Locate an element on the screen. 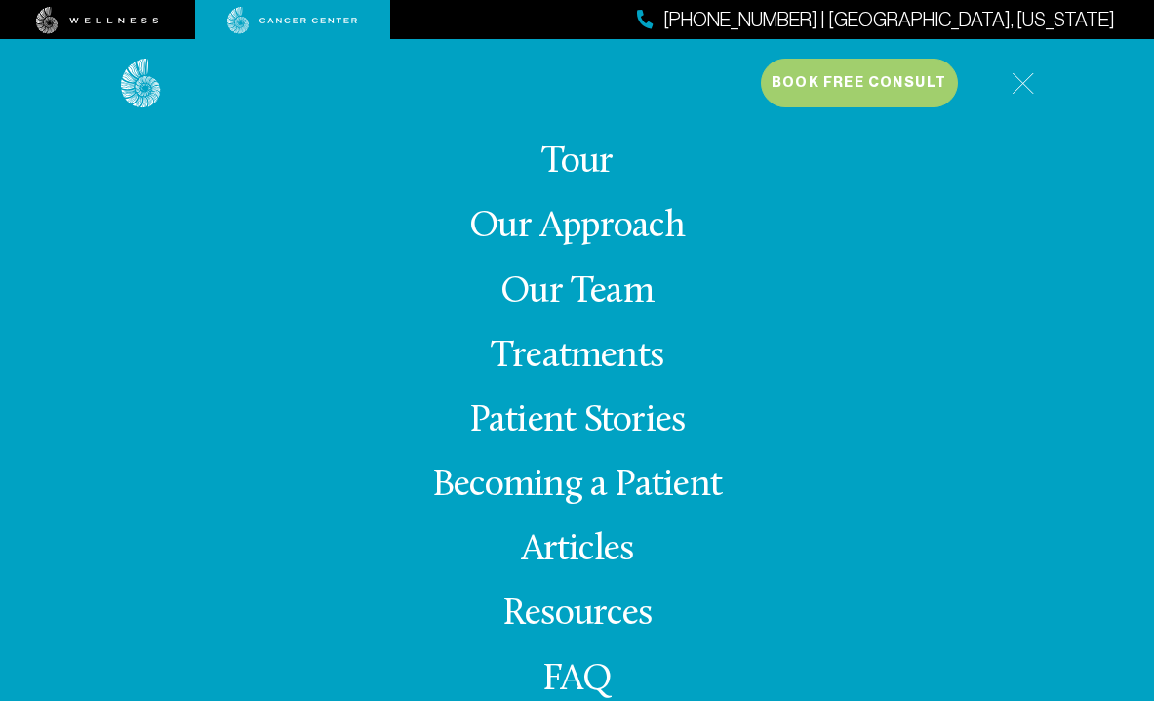  a: Our Approach is located at coordinates (577, 226).